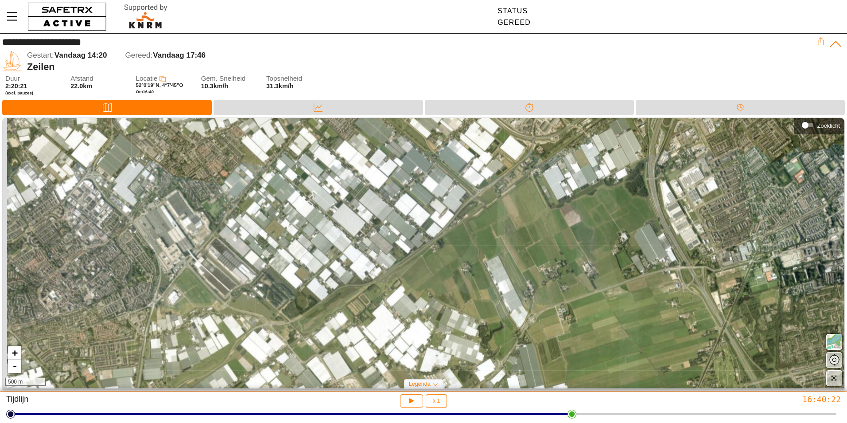  Describe the element at coordinates (12, 61) in the screenshot. I see `img: SAILING.svg` at that location.